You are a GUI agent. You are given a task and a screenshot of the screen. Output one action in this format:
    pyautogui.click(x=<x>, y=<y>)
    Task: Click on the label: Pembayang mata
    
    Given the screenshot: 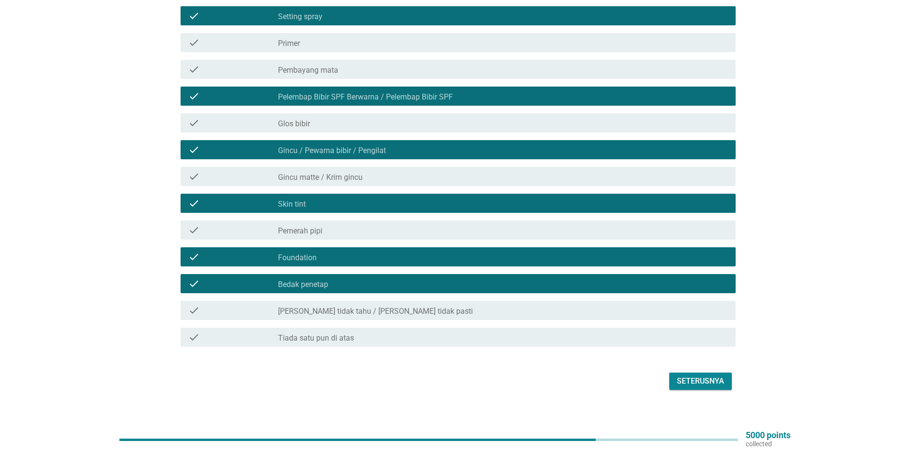 What is the action you would take?
    pyautogui.click(x=308, y=70)
    